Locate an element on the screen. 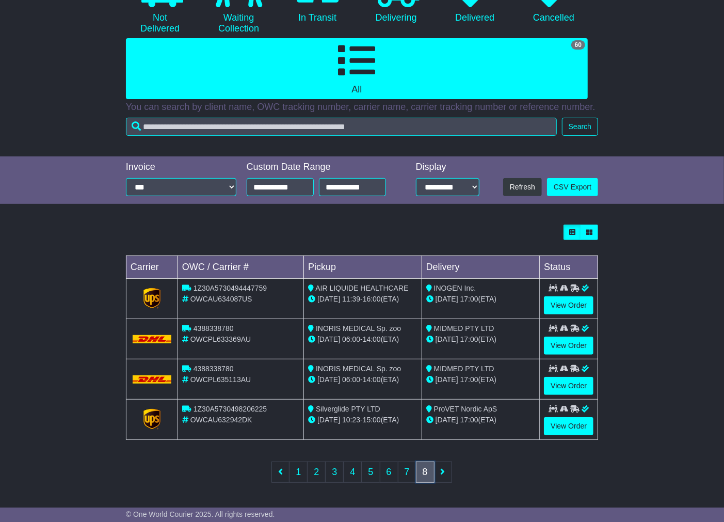  div: Custom Date Range is located at coordinates (322, 167).